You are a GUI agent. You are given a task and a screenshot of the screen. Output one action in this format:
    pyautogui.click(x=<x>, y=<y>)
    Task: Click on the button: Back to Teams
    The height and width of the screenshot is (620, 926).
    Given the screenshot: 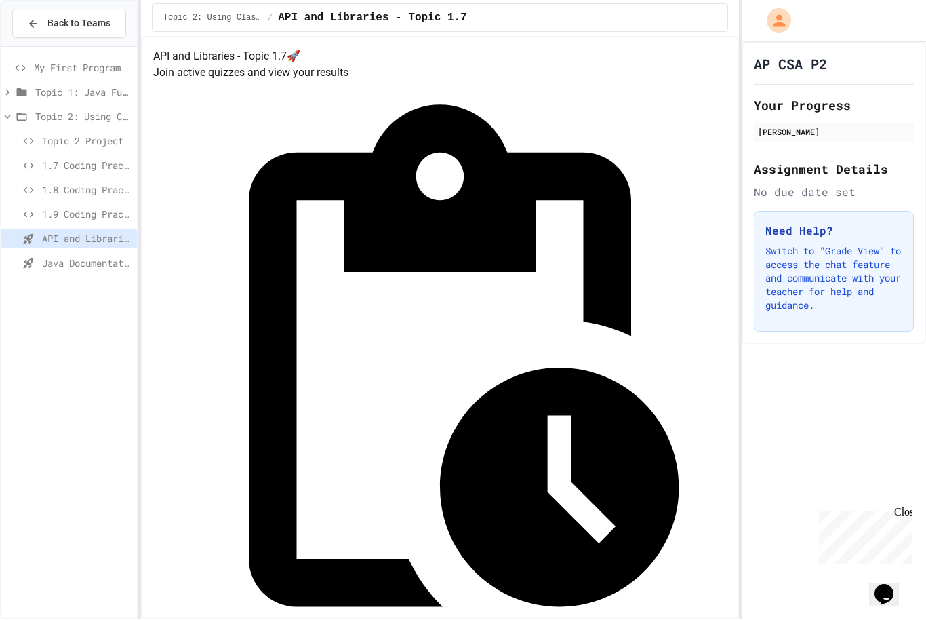 What is the action you would take?
    pyautogui.click(x=69, y=24)
    